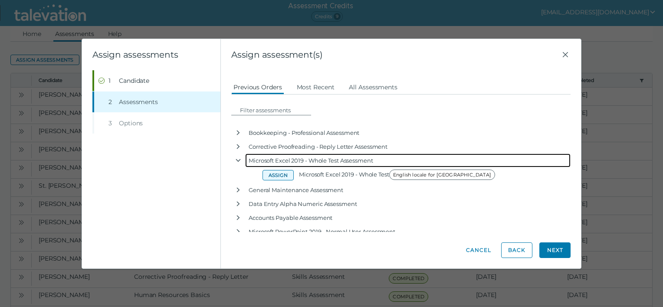 The image size is (663, 307). Describe the element at coordinates (408, 190) in the screenshot. I see `div: General Maintenance Assessment` at that location.